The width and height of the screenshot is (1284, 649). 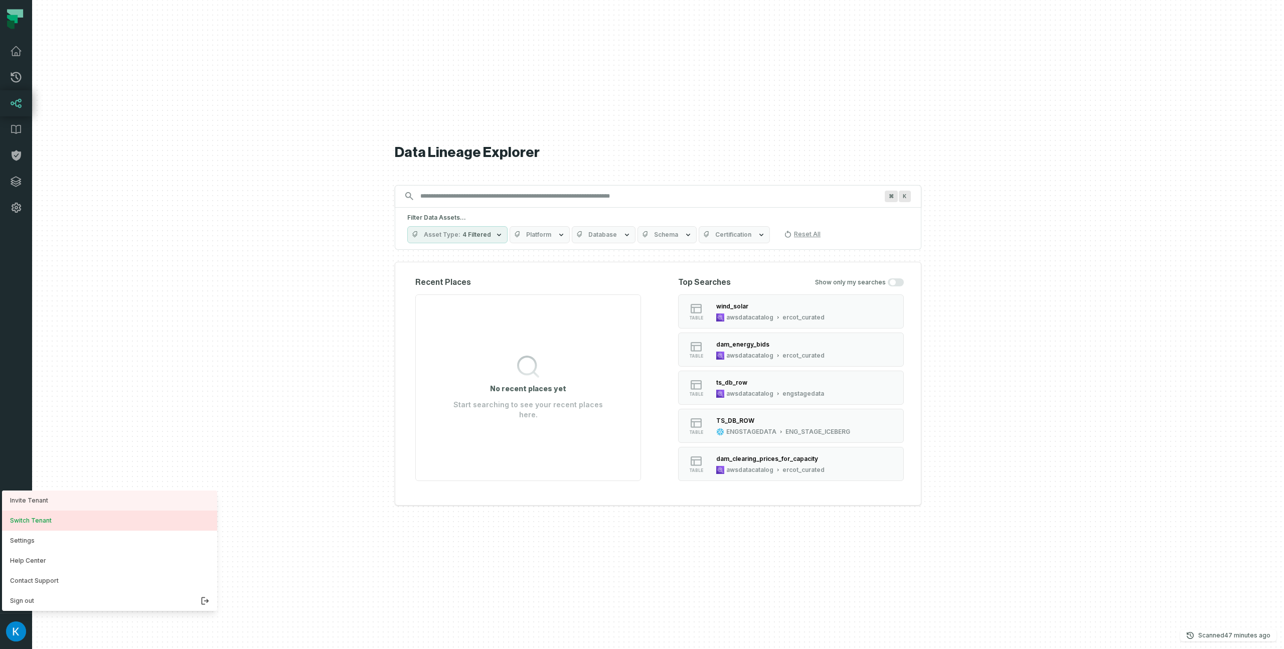 What do you see at coordinates (109, 581) in the screenshot?
I see `a: Contact Support` at bounding box center [109, 581].